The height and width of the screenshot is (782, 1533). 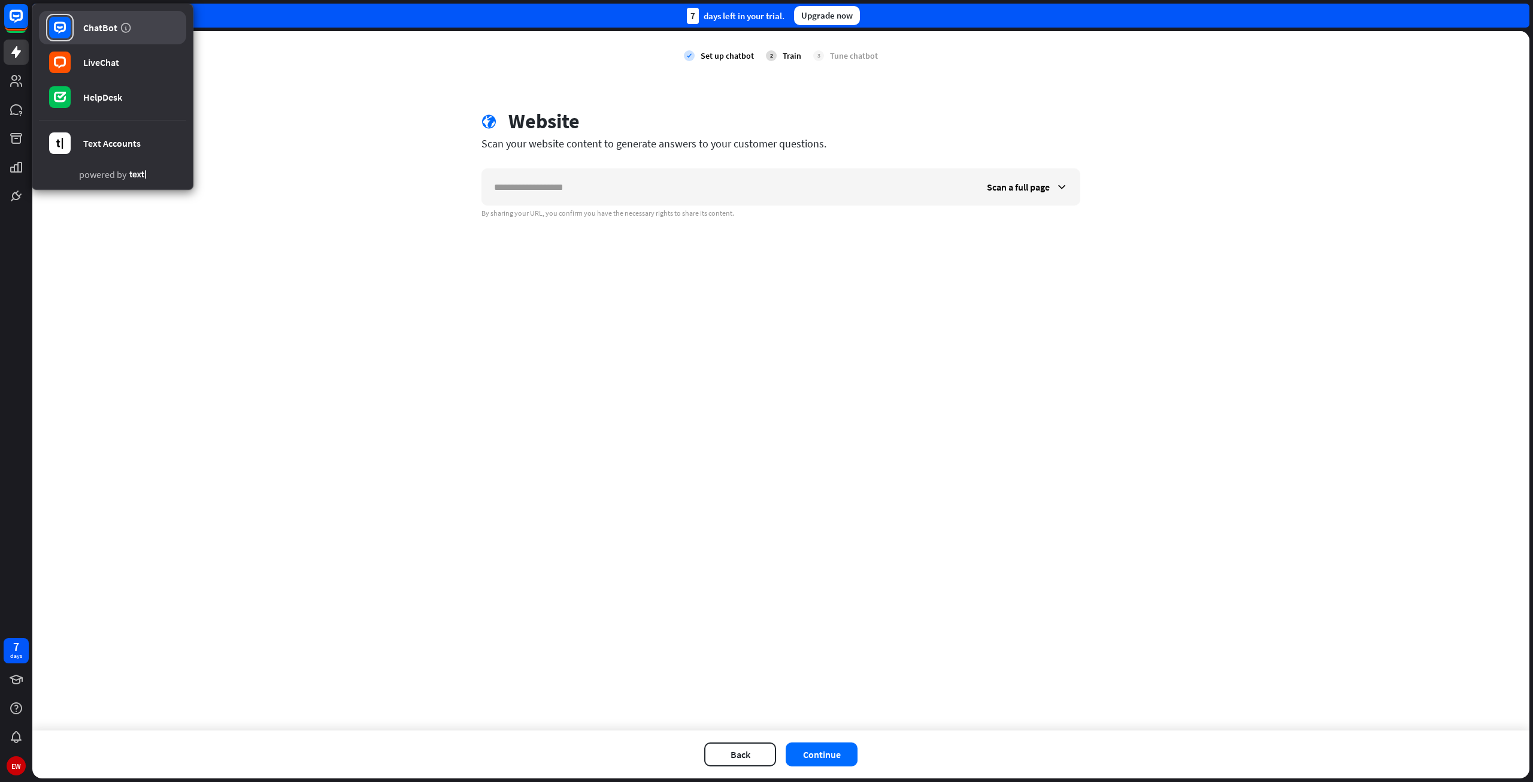 What do you see at coordinates (544, 121) in the screenshot?
I see `div: Website` at bounding box center [544, 121].